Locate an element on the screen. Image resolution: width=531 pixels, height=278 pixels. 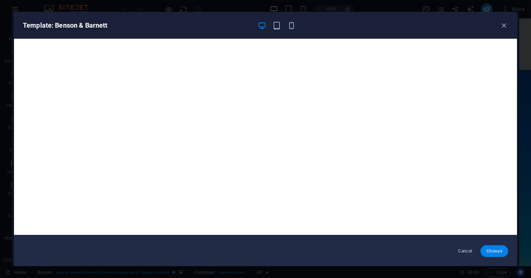
span: Choose is located at coordinates (495, 251).